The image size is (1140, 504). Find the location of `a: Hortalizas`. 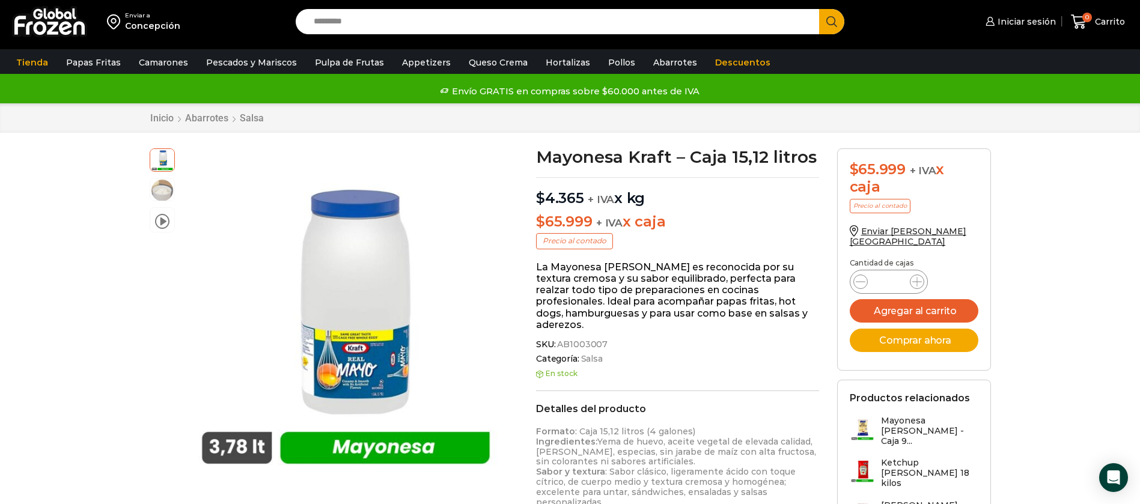

a: Hortalizas is located at coordinates (568, 63).